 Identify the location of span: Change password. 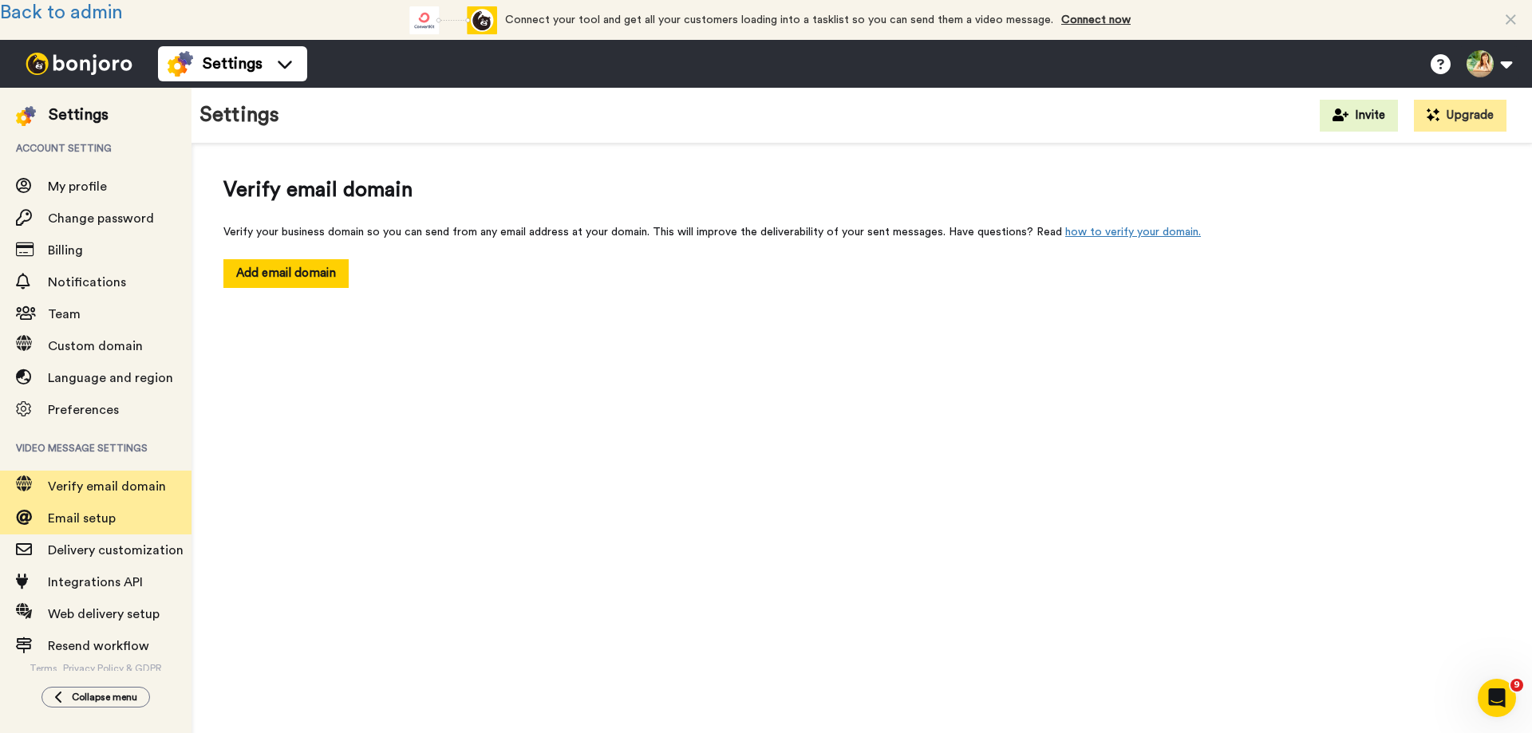
(101, 219).